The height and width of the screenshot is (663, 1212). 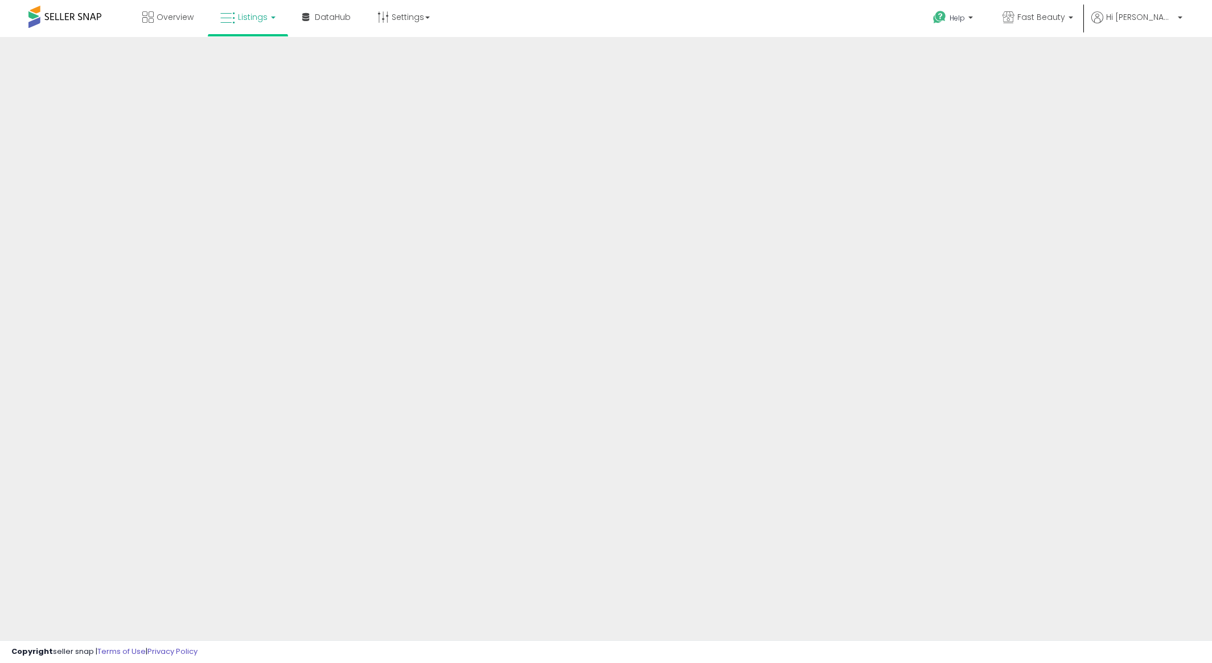 What do you see at coordinates (957, 18) in the screenshot?
I see `span: Help` at bounding box center [957, 18].